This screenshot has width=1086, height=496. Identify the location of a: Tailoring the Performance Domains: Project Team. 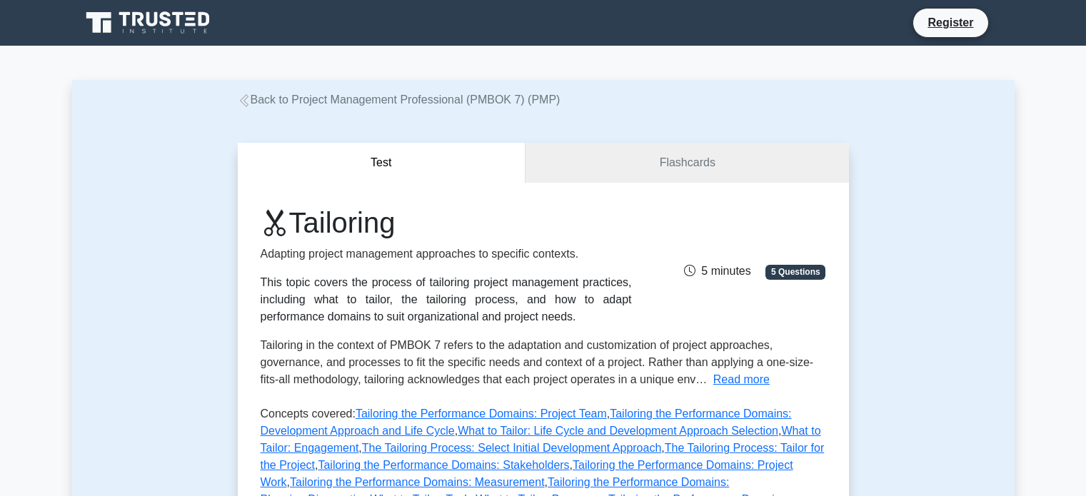
(481, 414).